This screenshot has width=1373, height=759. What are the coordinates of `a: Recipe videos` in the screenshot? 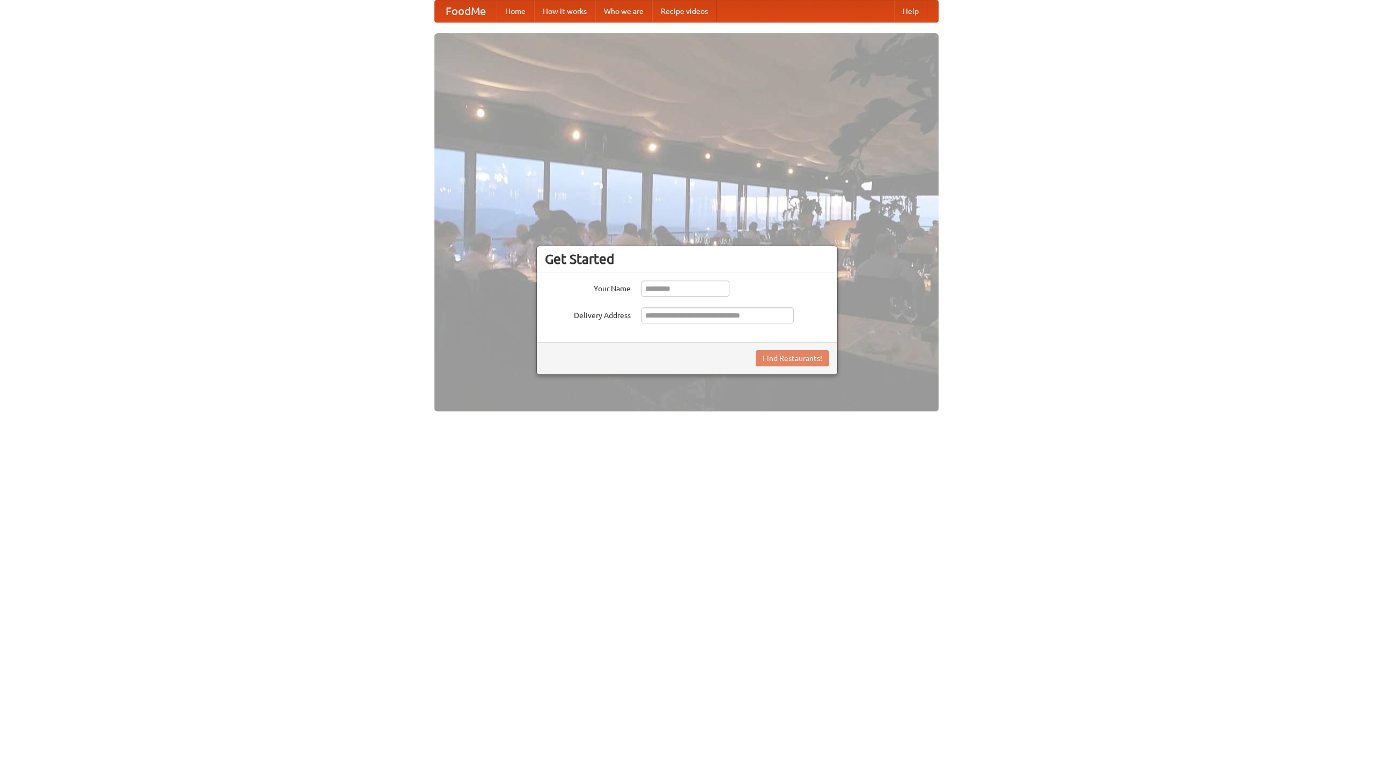 It's located at (684, 11).